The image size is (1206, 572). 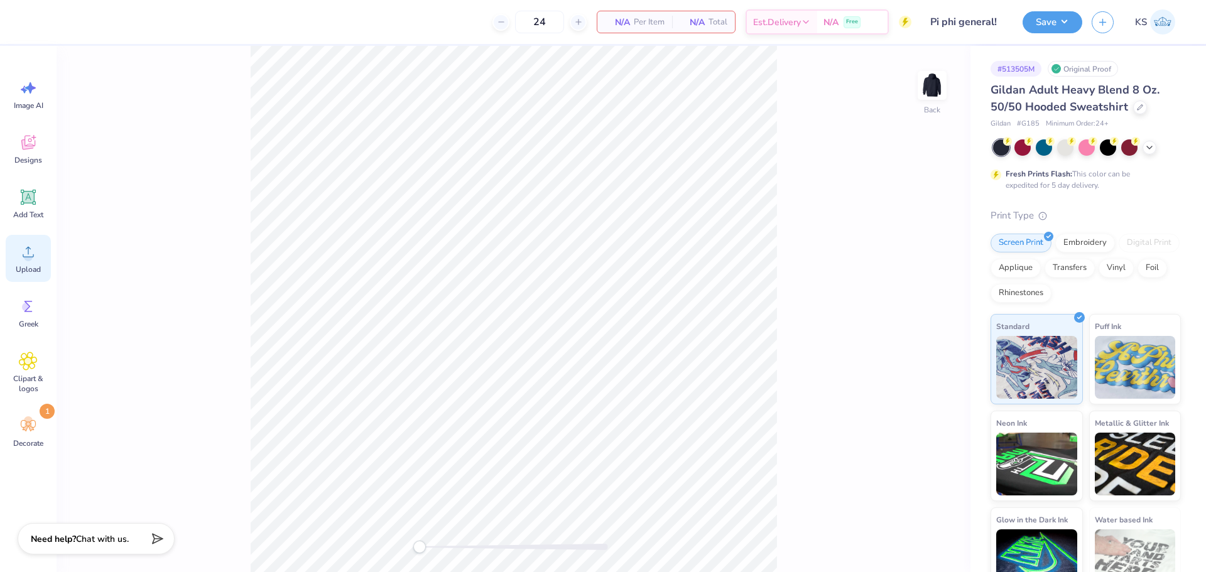 I want to click on span: Decorate, so click(x=28, y=443).